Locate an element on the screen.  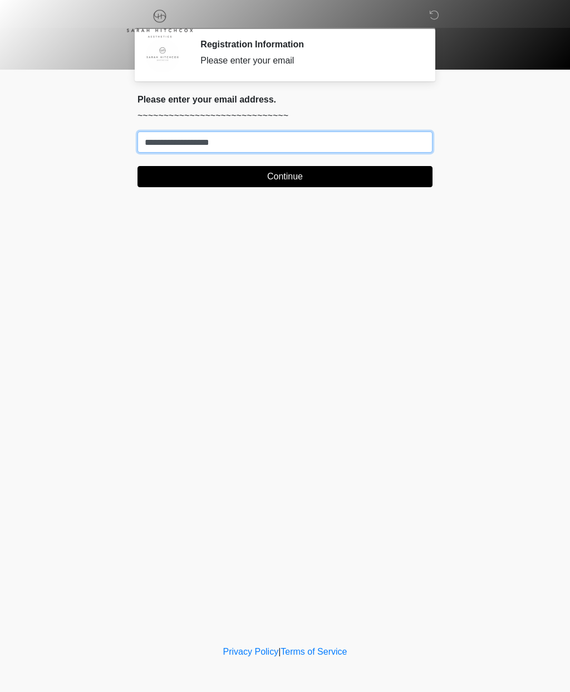
div: Please enter your email is located at coordinates (308, 61).